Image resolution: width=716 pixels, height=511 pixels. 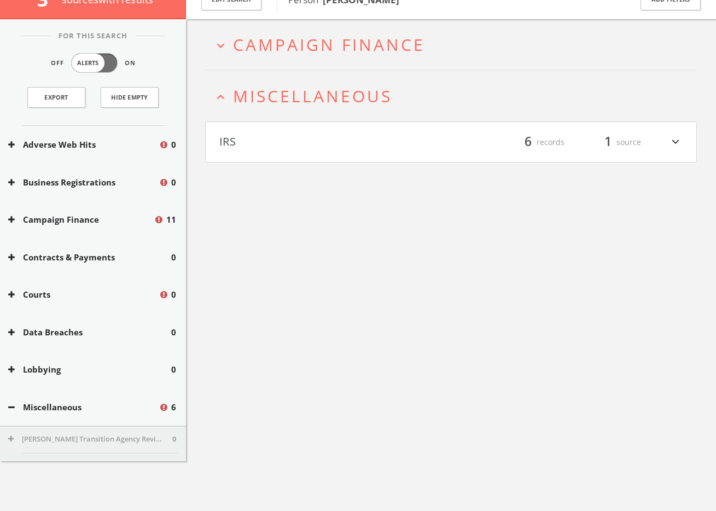 I want to click on span: On, so click(x=130, y=63).